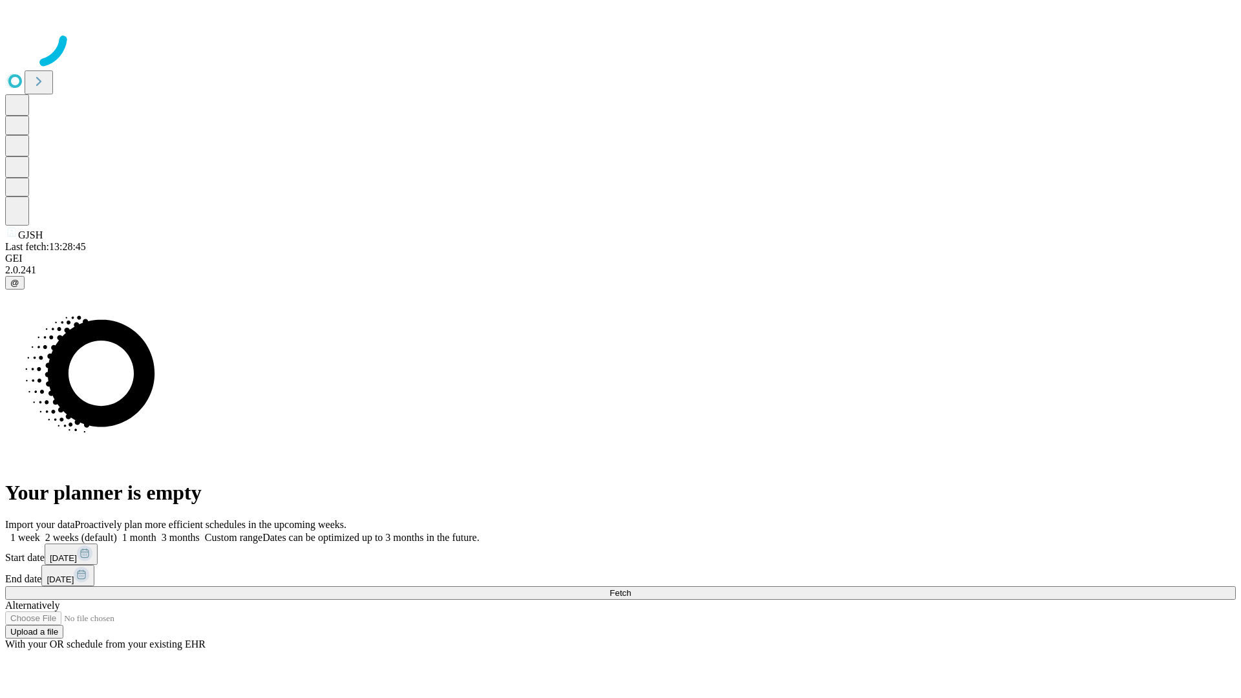 This screenshot has width=1241, height=698. Describe the element at coordinates (620, 259) in the screenshot. I see `div: GEI` at that location.